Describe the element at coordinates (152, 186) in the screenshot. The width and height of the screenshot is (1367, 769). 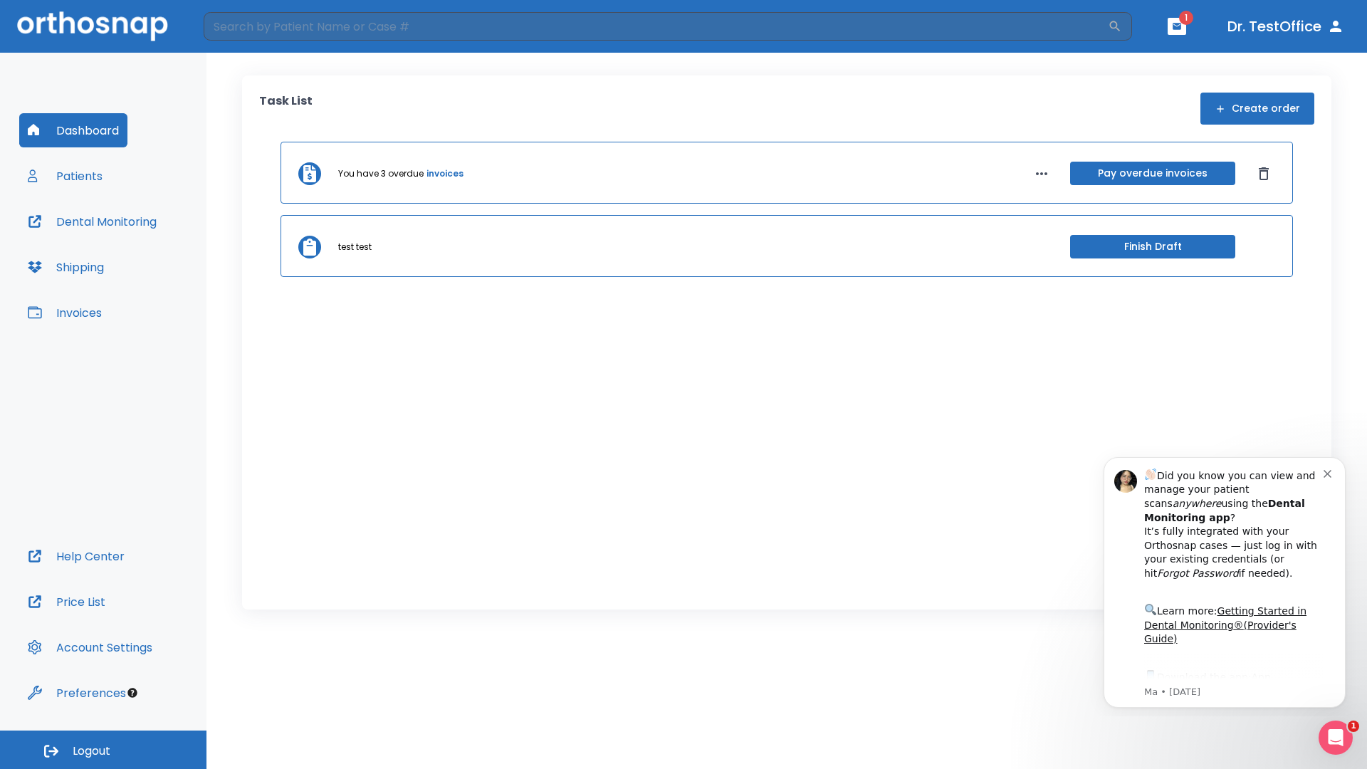
I see `div: Learn more: ​` at that location.